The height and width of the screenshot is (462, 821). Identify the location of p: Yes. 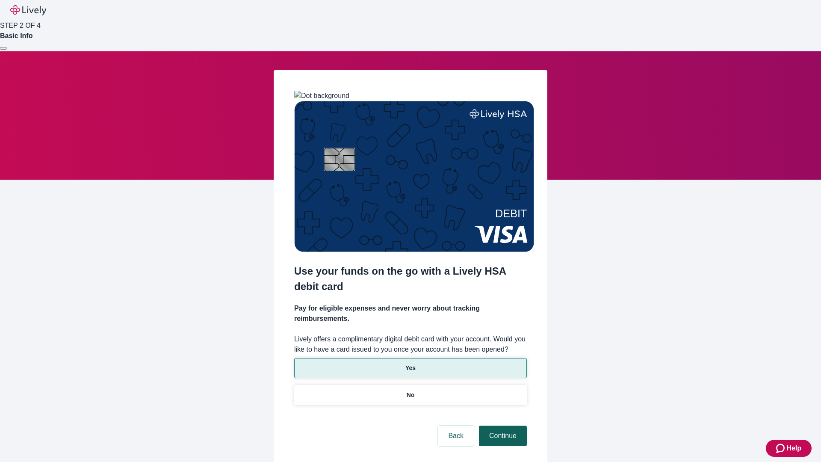
(410, 368).